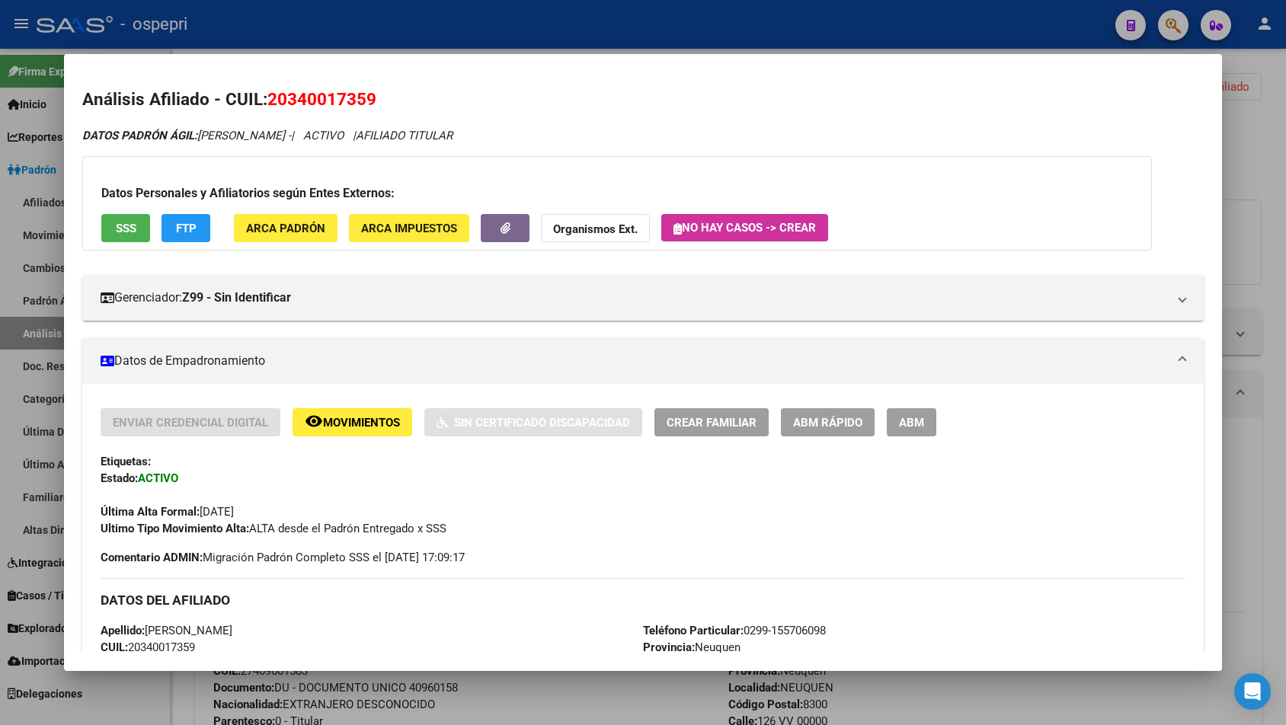 Image resolution: width=1286 pixels, height=725 pixels. What do you see at coordinates (642, 298) in the screenshot?
I see `mat-expansion-panel-header: Gerenciador:Z99 - Sin Identificar` at bounding box center [642, 298].